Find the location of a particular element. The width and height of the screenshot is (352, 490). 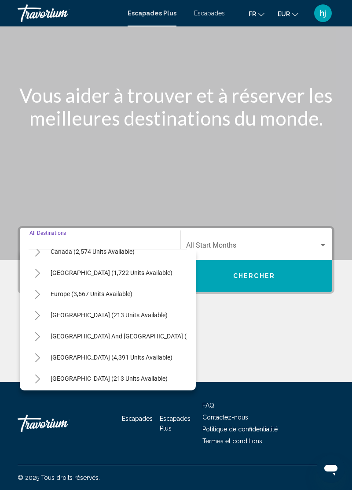

span: Chercher is located at coordinates (254, 276).